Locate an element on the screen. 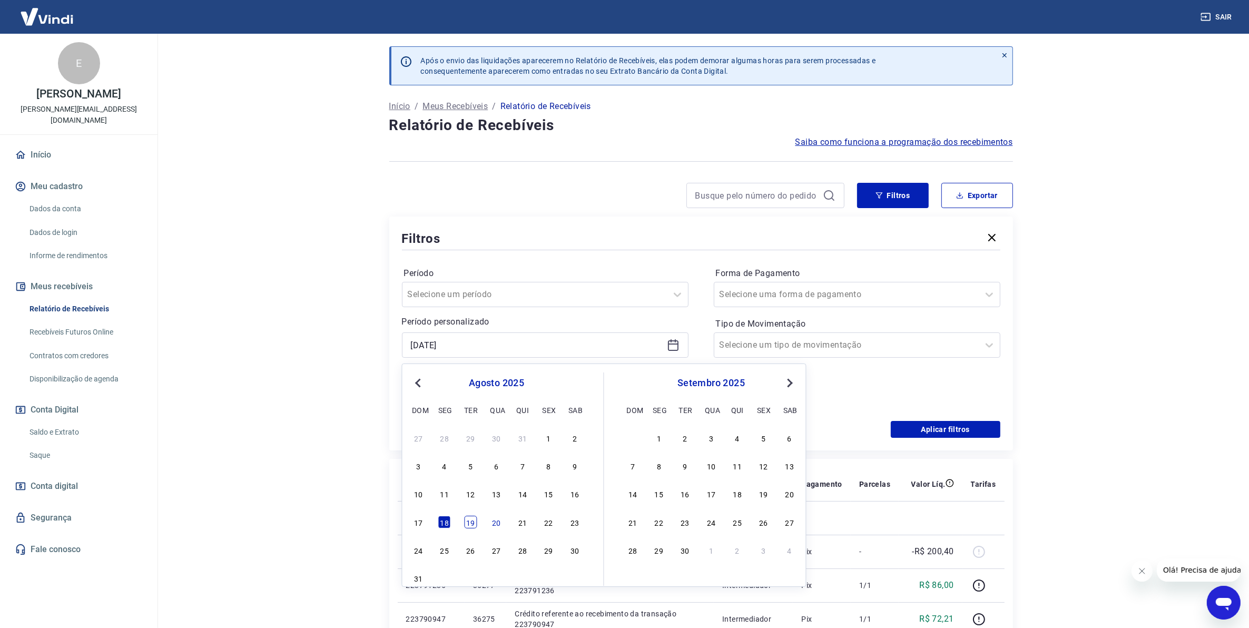 This screenshot has height=628, width=1249. label: Tipo de Movimentação is located at coordinates (857, 324).